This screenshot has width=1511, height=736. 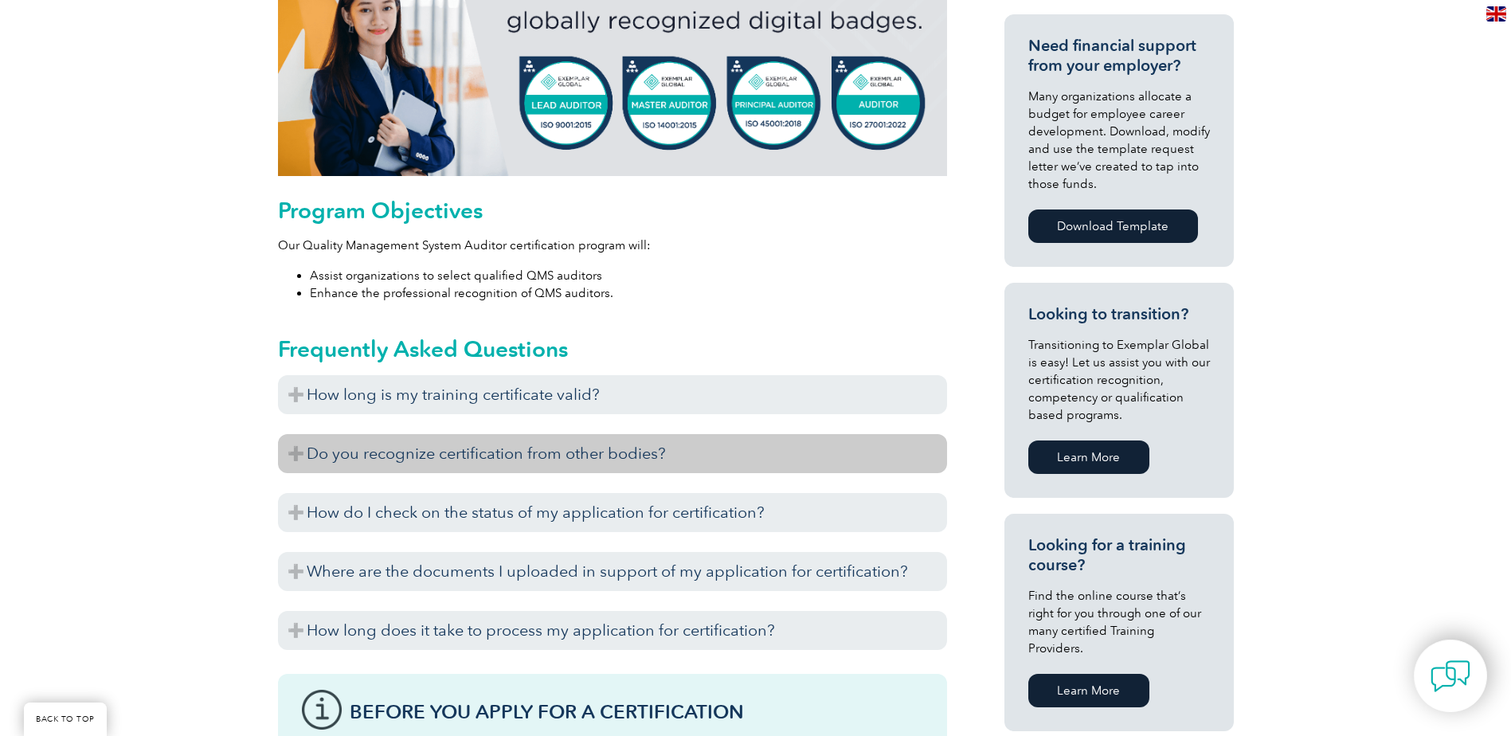 I want to click on img: en, so click(x=1496, y=14).